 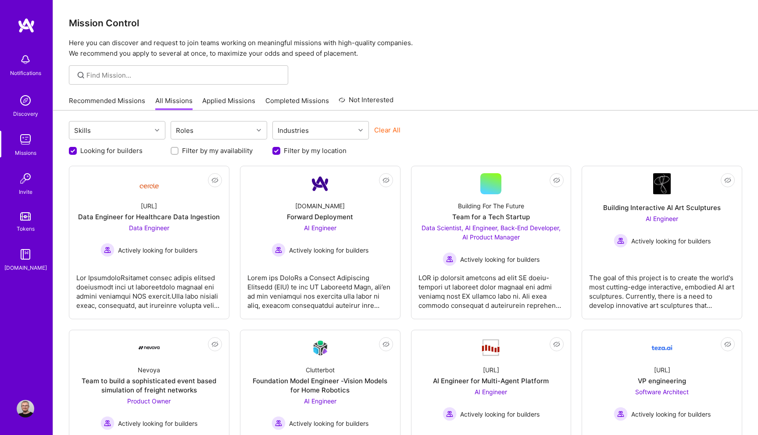 What do you see at coordinates (662, 288) in the screenshot?
I see `div: The goal of this project is to create the world's most cutting-edge interactive, embodied AI art ...` at bounding box center [662, 288].